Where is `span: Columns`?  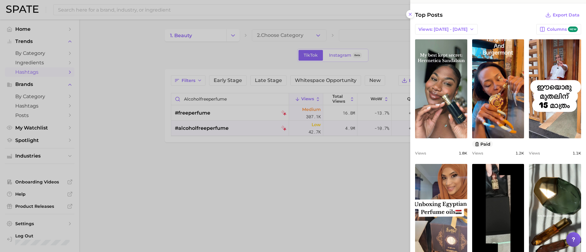
span: Columns is located at coordinates (562, 29).